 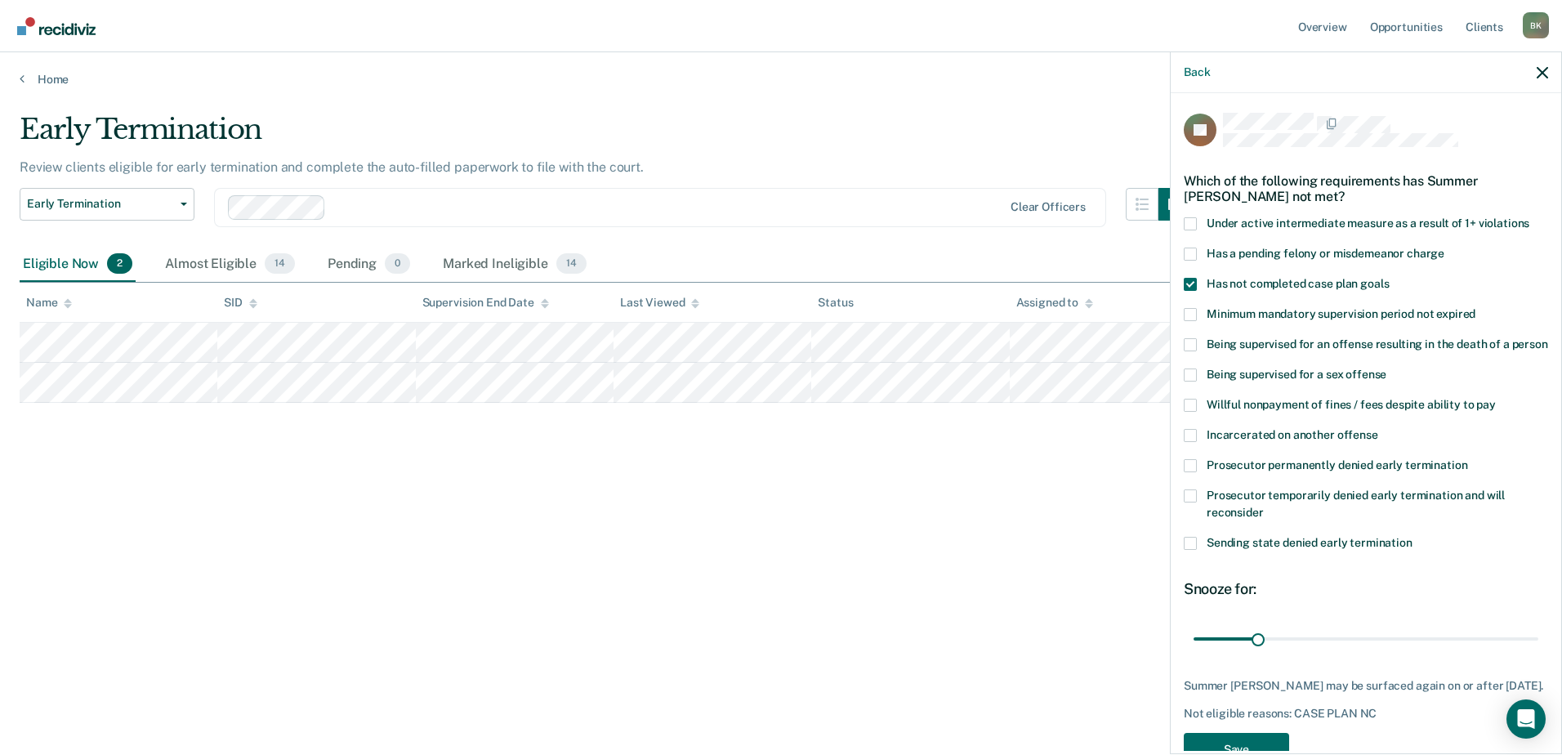 What do you see at coordinates (1340, 314) in the screenshot?
I see `span: Minimum mandatory supervision period not expired` at bounding box center [1340, 314].